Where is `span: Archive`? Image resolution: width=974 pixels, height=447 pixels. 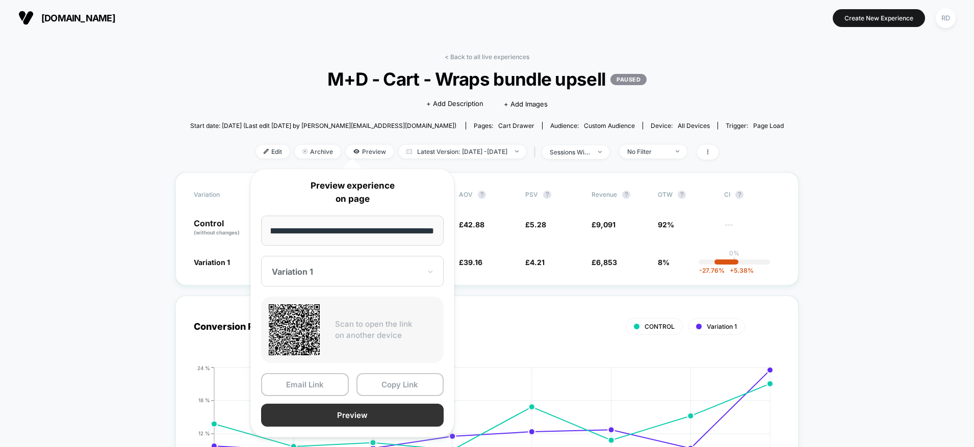
span: Archive is located at coordinates (318, 151).